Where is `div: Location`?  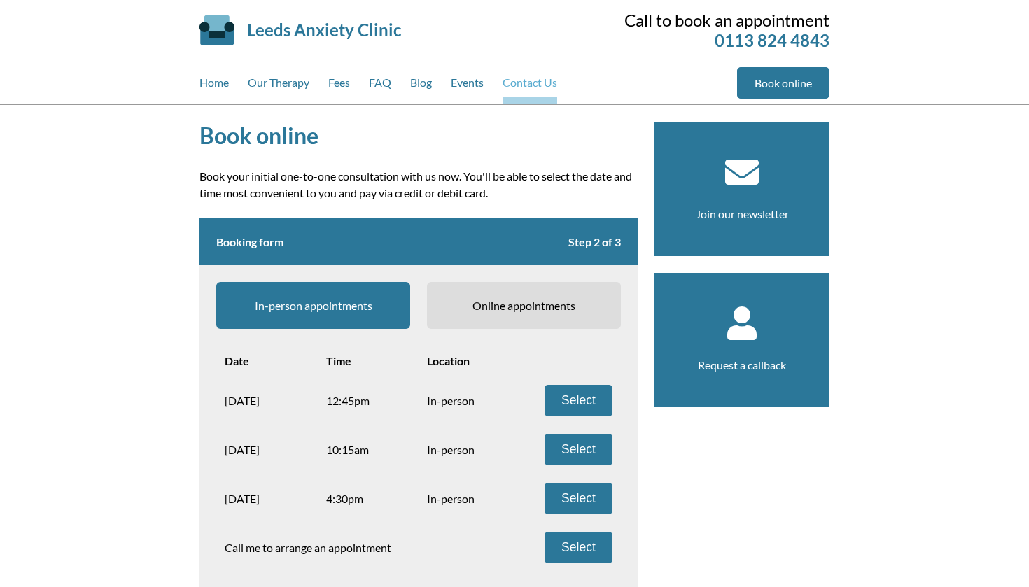
div: Location is located at coordinates (469, 360).